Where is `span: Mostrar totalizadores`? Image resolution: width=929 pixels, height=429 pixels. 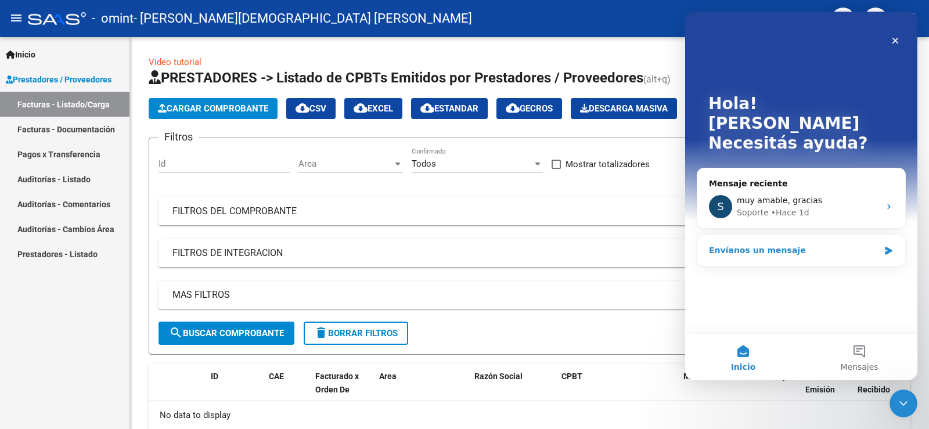 span: Mostrar totalizadores is located at coordinates (607, 164).